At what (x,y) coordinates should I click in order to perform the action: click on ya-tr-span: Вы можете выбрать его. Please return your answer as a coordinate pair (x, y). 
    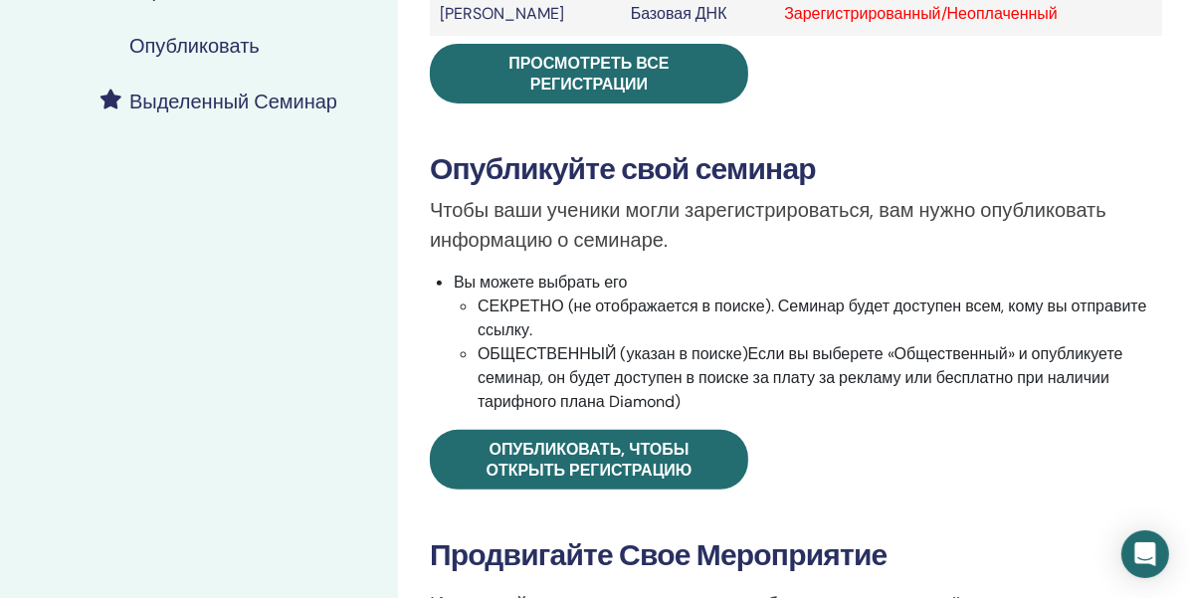
    Looking at the image, I should click on (540, 282).